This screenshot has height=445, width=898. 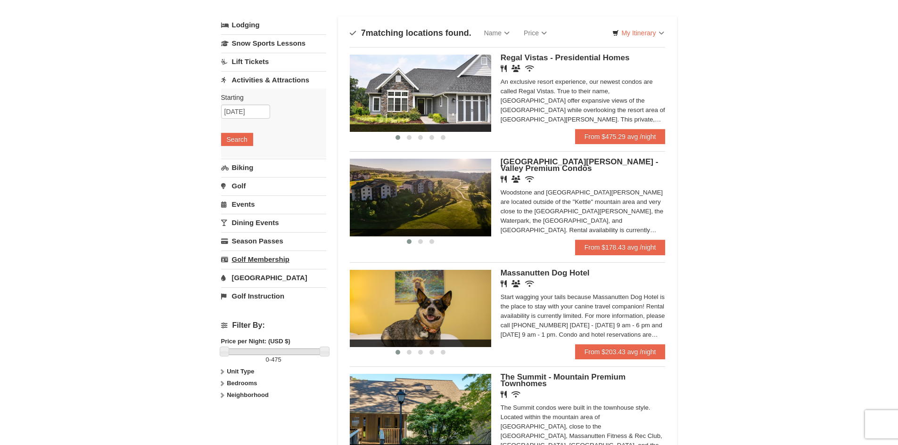 I want to click on a: Snow Sports Lessons, so click(x=273, y=43).